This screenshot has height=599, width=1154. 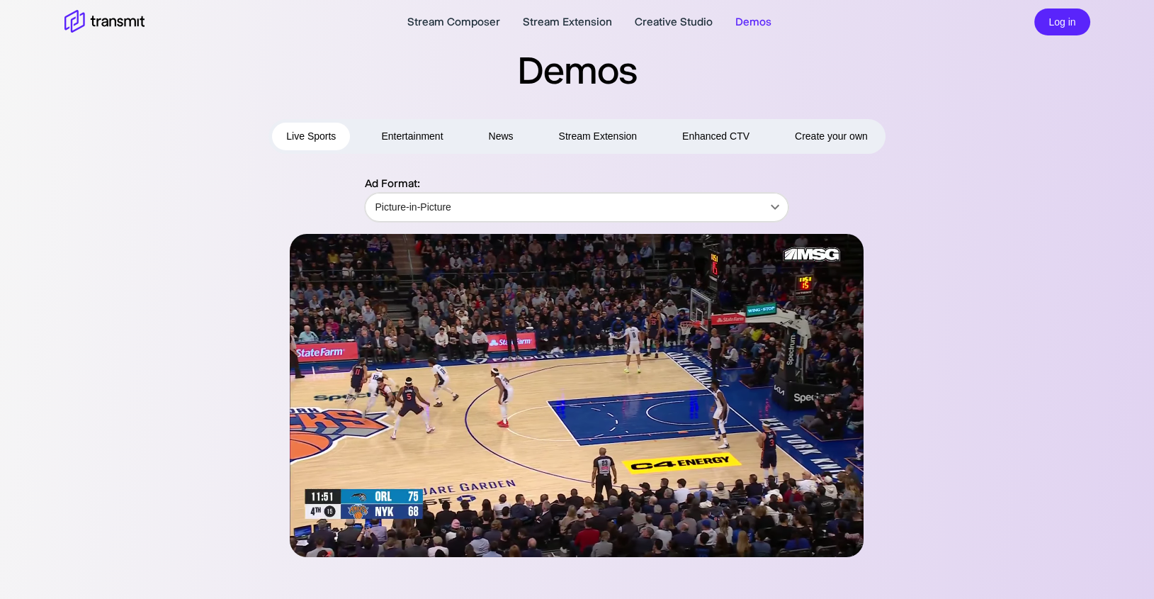 What do you see at coordinates (831, 136) in the screenshot?
I see `span: Create your own` at bounding box center [831, 136].